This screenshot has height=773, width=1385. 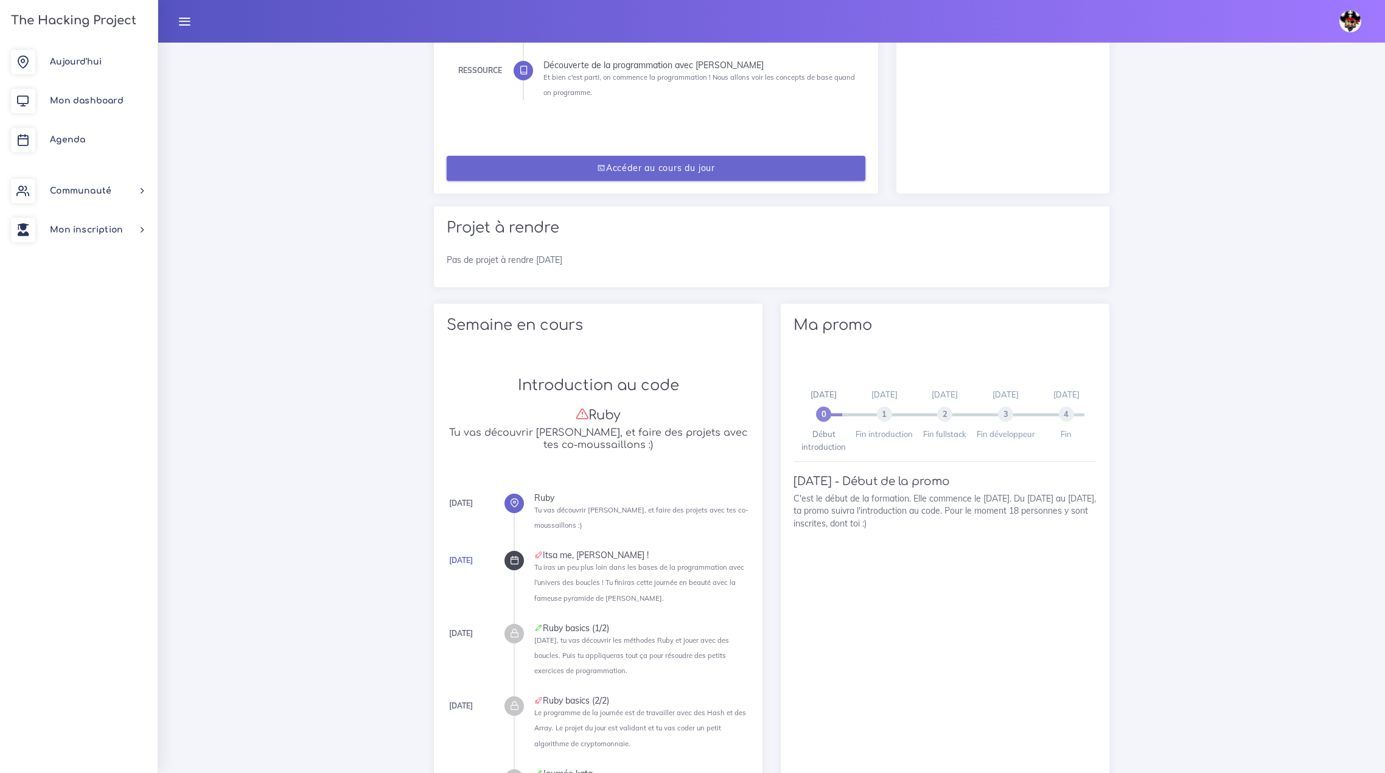 I want to click on div: Ruby basics (2/2), so click(x=642, y=700).